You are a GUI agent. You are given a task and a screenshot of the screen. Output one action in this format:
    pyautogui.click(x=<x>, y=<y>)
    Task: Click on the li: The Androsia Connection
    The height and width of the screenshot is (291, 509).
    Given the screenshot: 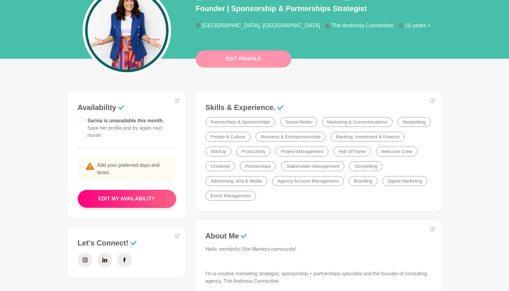 What is the action you would take?
    pyautogui.click(x=361, y=25)
    